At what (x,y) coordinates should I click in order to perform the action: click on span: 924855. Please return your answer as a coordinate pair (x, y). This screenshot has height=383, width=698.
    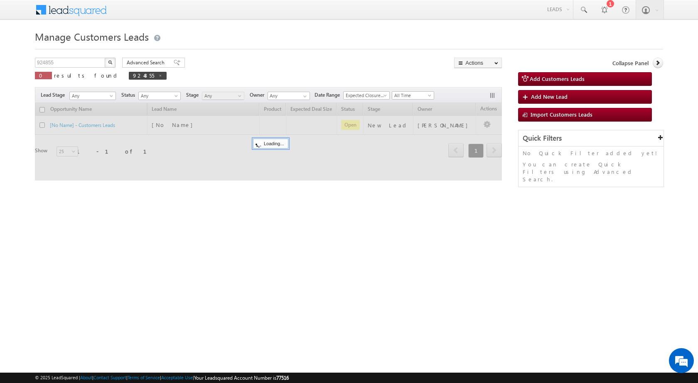
    Looking at the image, I should click on (143, 75).